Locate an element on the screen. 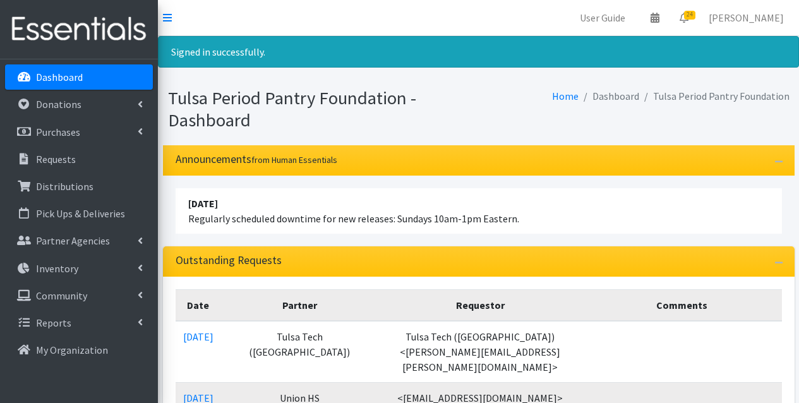 The height and width of the screenshot is (403, 799). a: Purchases is located at coordinates (79, 132).